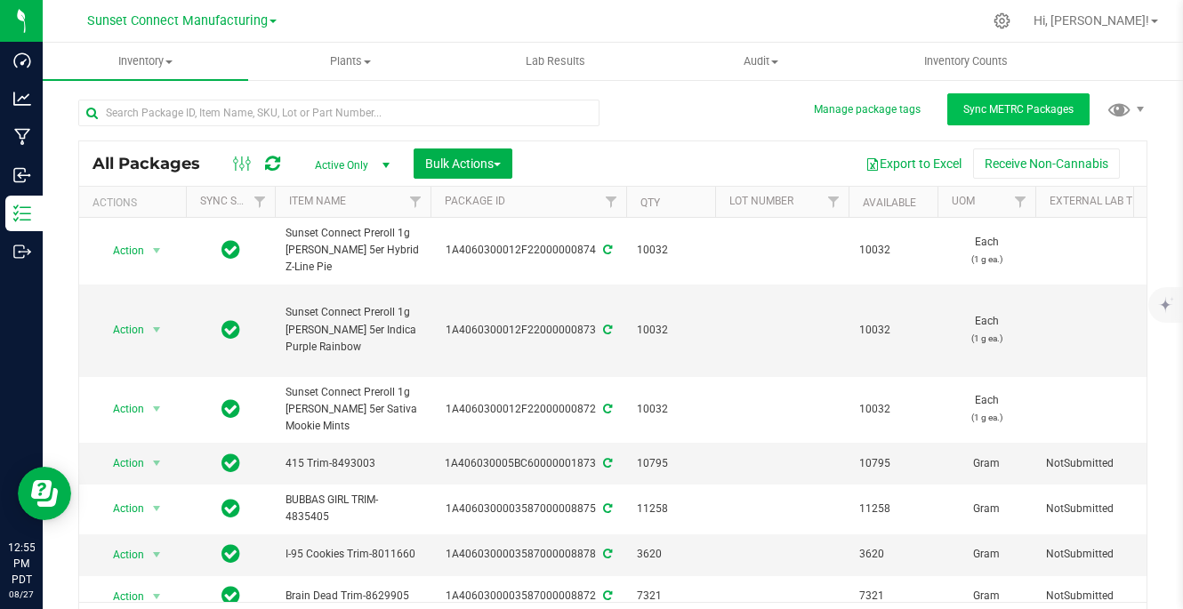  Describe the element at coordinates (352, 509) in the screenshot. I see `span: BUBBAS GIRL TRIM-4835405` at that location.